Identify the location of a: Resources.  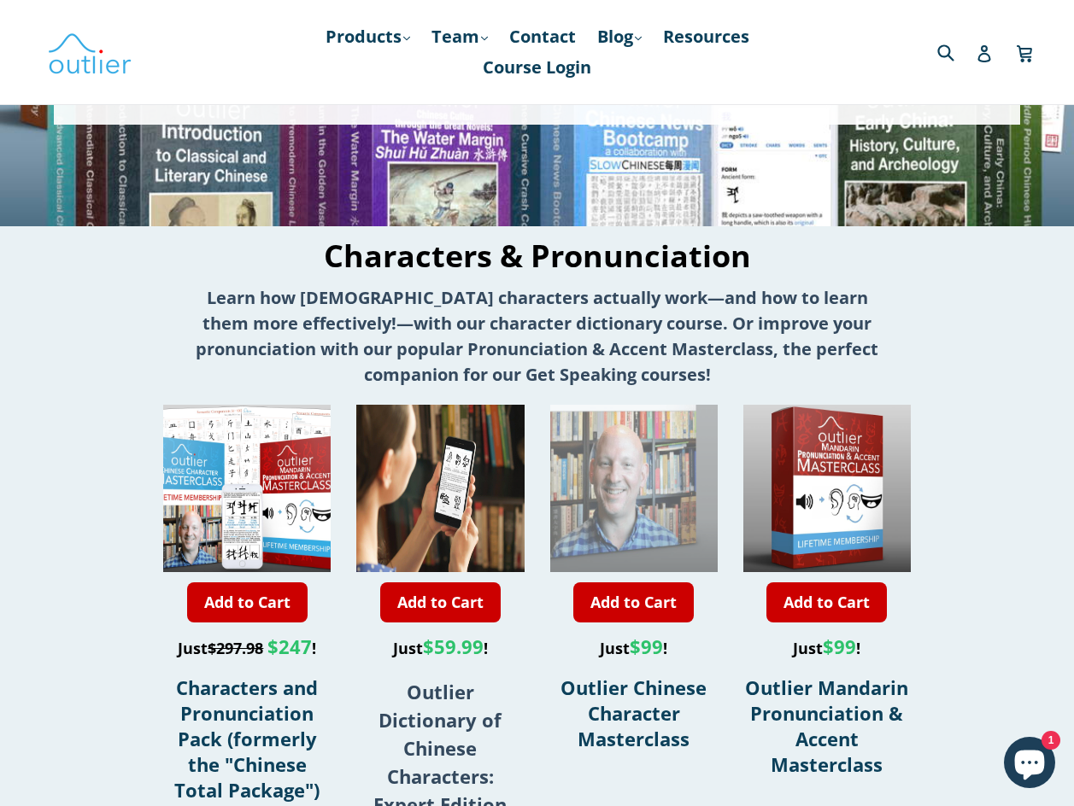
(706, 37).